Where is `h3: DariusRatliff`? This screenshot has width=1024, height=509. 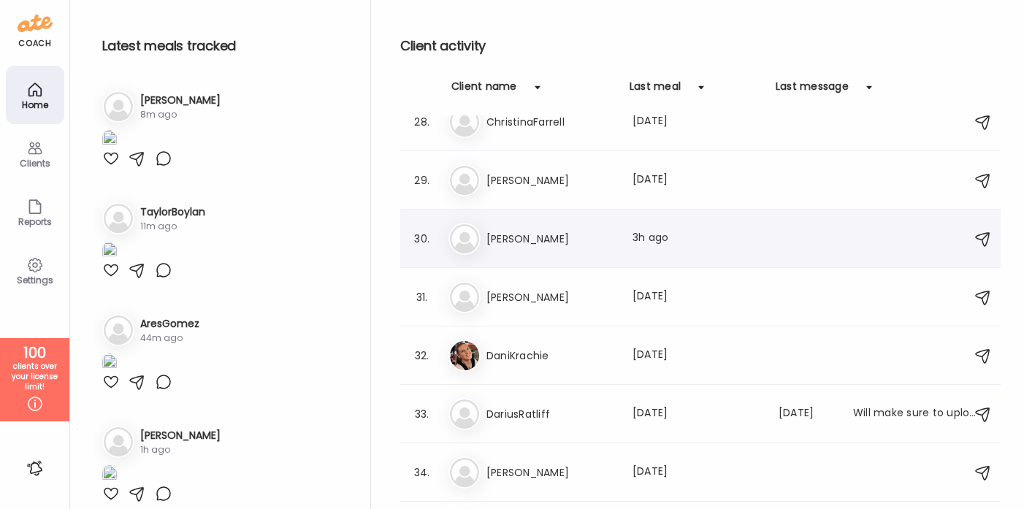
h3: DariusRatliff is located at coordinates (551, 414).